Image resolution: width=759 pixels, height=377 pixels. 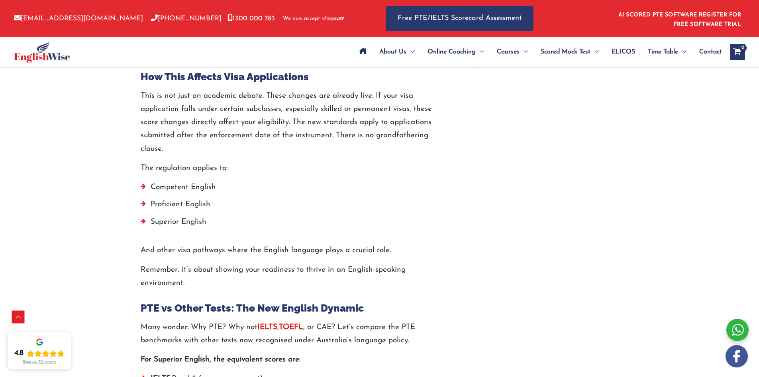 What do you see at coordinates (663, 52) in the screenshot?
I see `span: Time Table` at bounding box center [663, 52].